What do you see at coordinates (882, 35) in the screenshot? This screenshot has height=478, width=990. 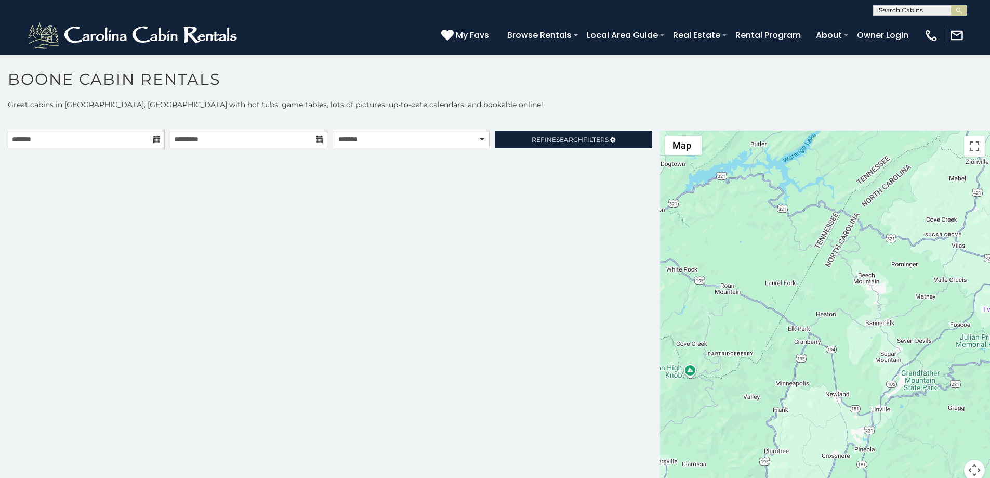 I see `a: Owner Login` at bounding box center [882, 35].